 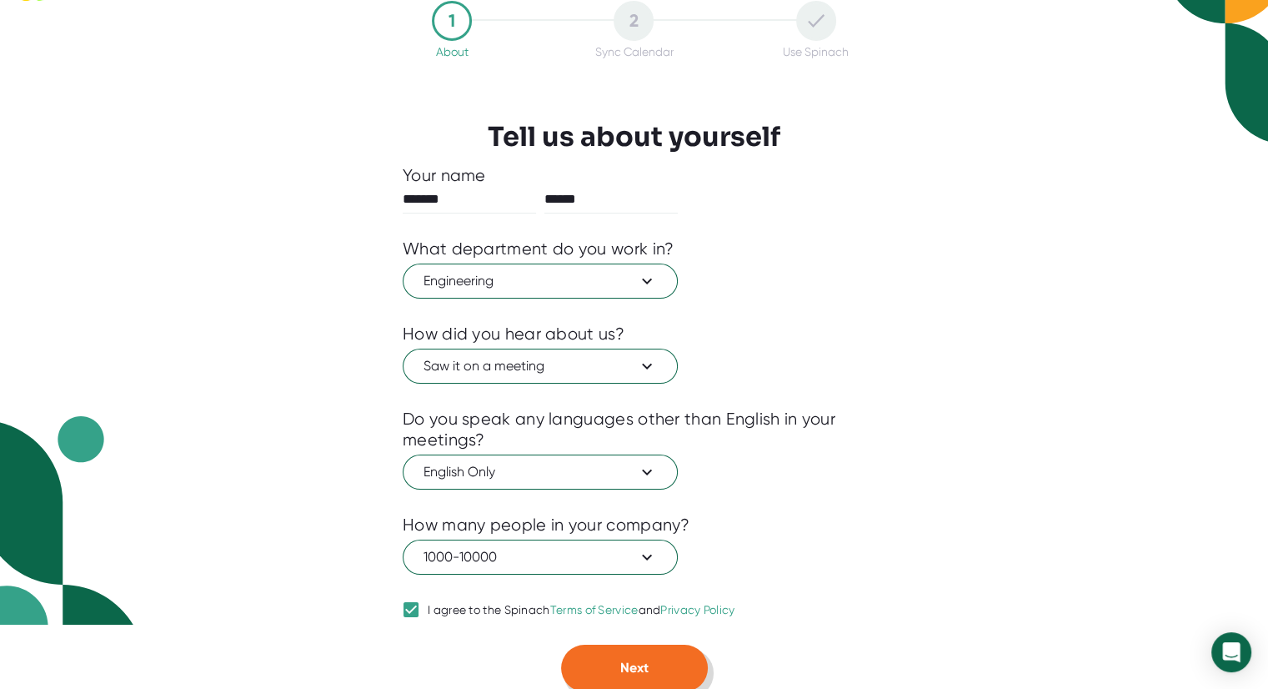 What do you see at coordinates (581, 610) in the screenshot?
I see `div: I agree to the Spinach and` at bounding box center [581, 610].